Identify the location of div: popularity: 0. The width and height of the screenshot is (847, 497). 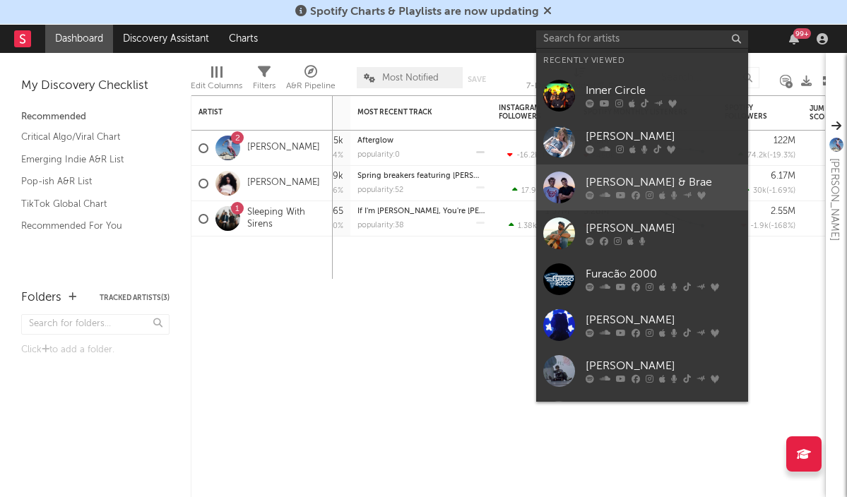
(379, 155).